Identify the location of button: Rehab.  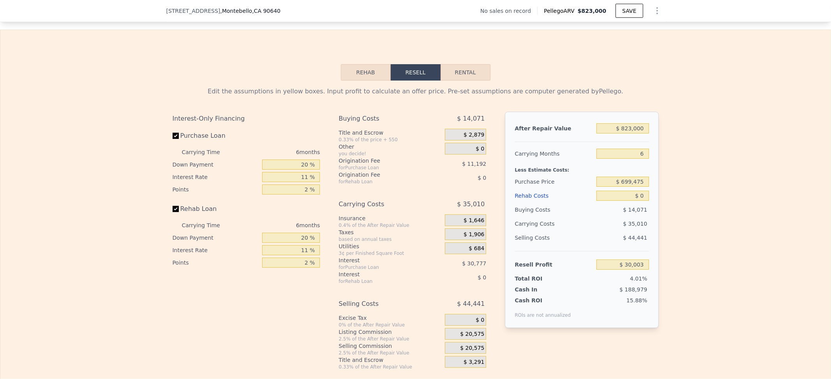
(366, 72).